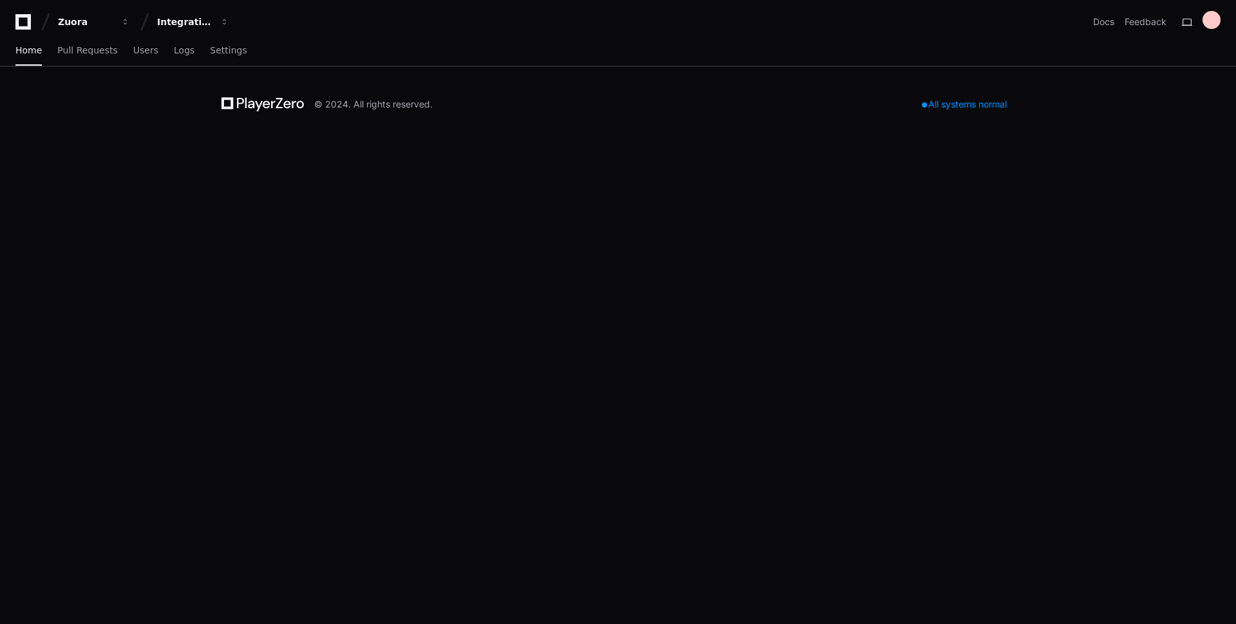 Image resolution: width=1236 pixels, height=624 pixels. What do you see at coordinates (228, 50) in the screenshot?
I see `span: Settings` at bounding box center [228, 50].